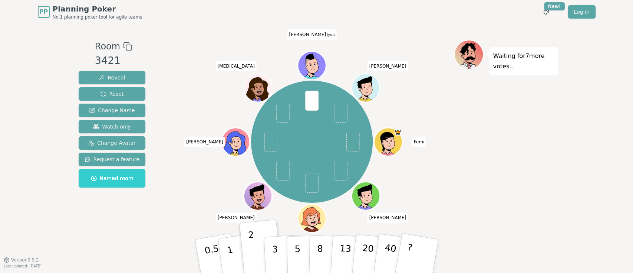  Describe the element at coordinates (98, 9) in the screenshot. I see `span: Planning Poker` at that location.